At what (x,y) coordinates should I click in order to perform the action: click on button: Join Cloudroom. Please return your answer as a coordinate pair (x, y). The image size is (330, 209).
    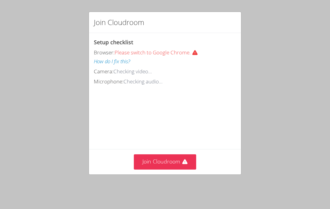
    Looking at the image, I should click on (165, 162).